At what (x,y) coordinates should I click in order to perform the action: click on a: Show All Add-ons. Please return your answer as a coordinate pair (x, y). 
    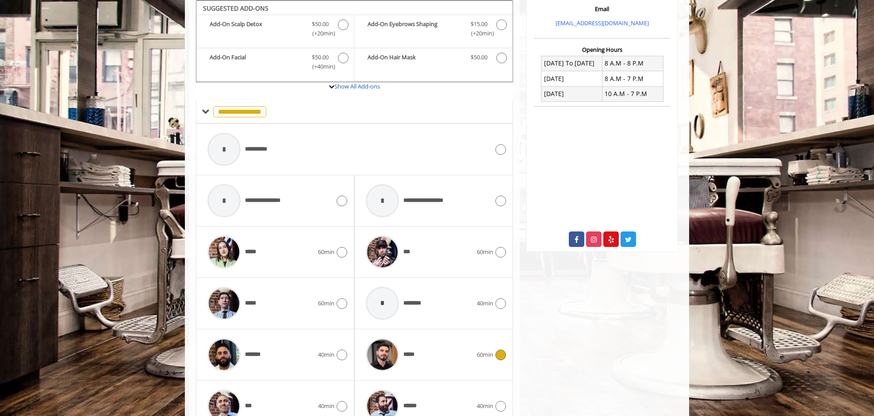
    Looking at the image, I should click on (357, 86).